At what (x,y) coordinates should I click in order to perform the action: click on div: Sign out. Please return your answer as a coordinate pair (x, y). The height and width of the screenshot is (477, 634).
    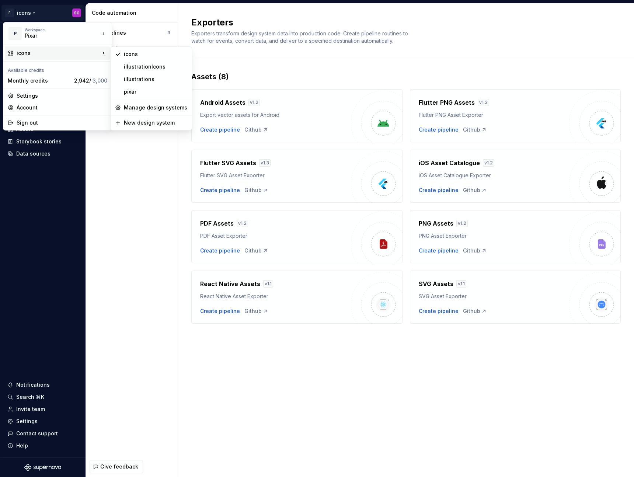
    Looking at the image, I should click on (62, 123).